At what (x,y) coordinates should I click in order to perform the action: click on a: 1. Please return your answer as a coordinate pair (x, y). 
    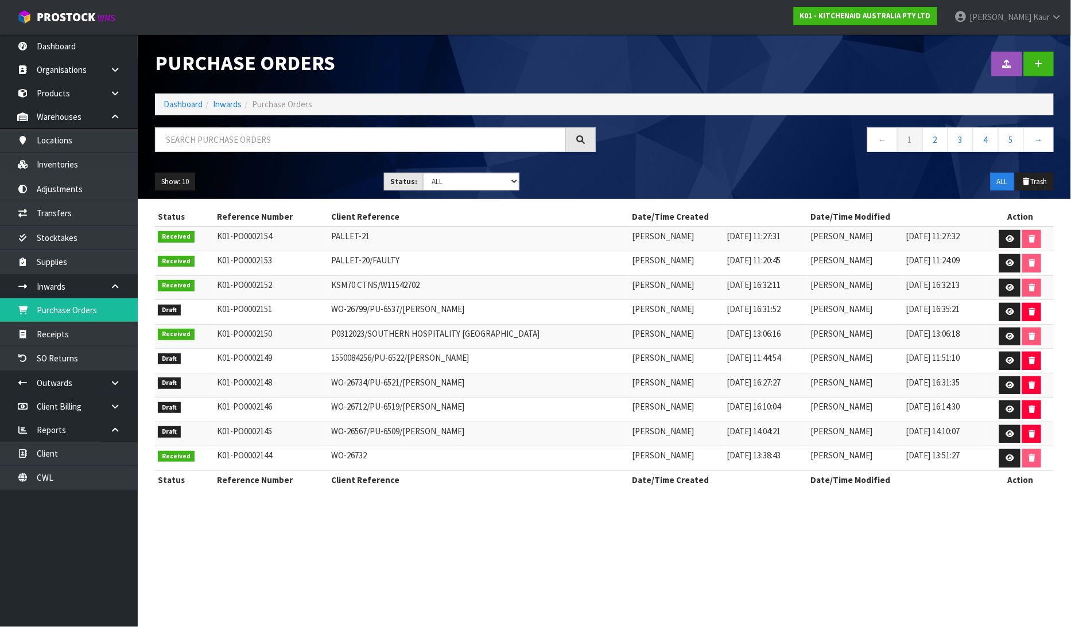
    Looking at the image, I should click on (910, 139).